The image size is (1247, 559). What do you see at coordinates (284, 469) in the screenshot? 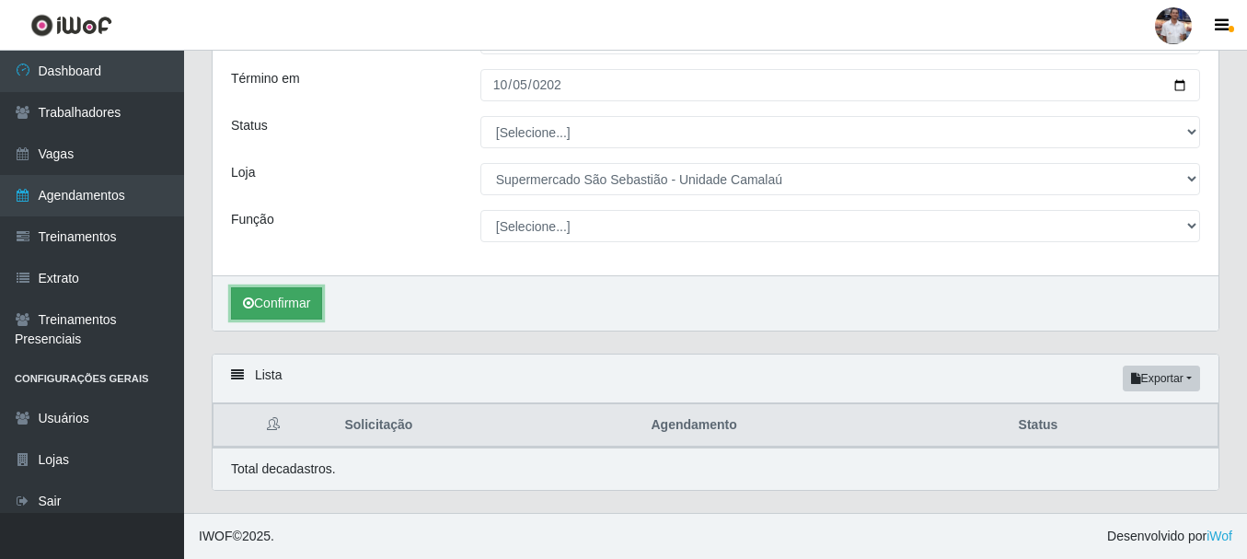
I see `p: Total de cadastros.` at bounding box center [284, 469].